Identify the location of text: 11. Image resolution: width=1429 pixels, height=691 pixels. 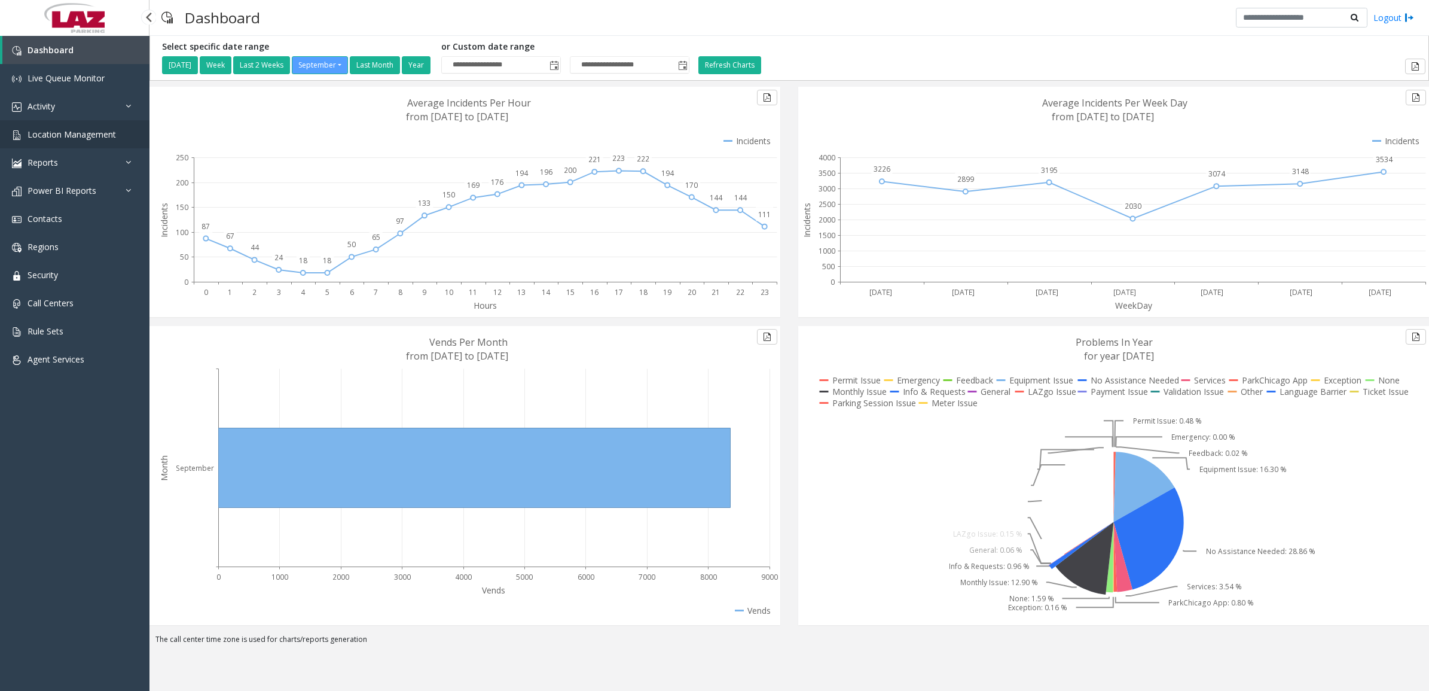
(473, 292).